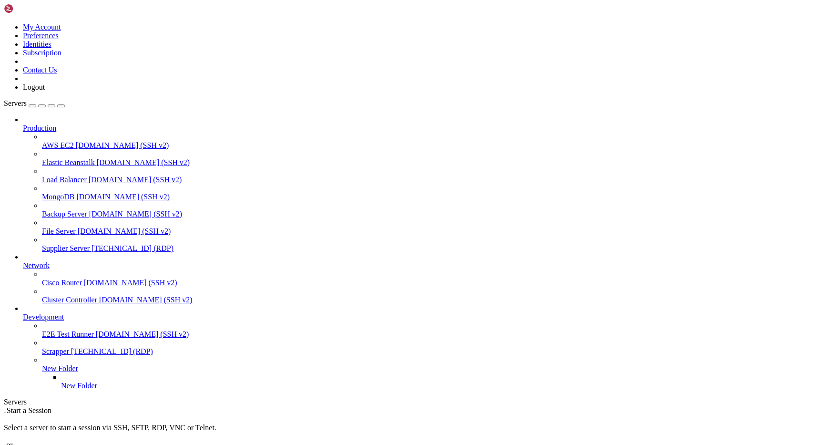 This screenshot has height=445, width=815. Describe the element at coordinates (417, 347) in the screenshot. I see `li: Development` at that location.